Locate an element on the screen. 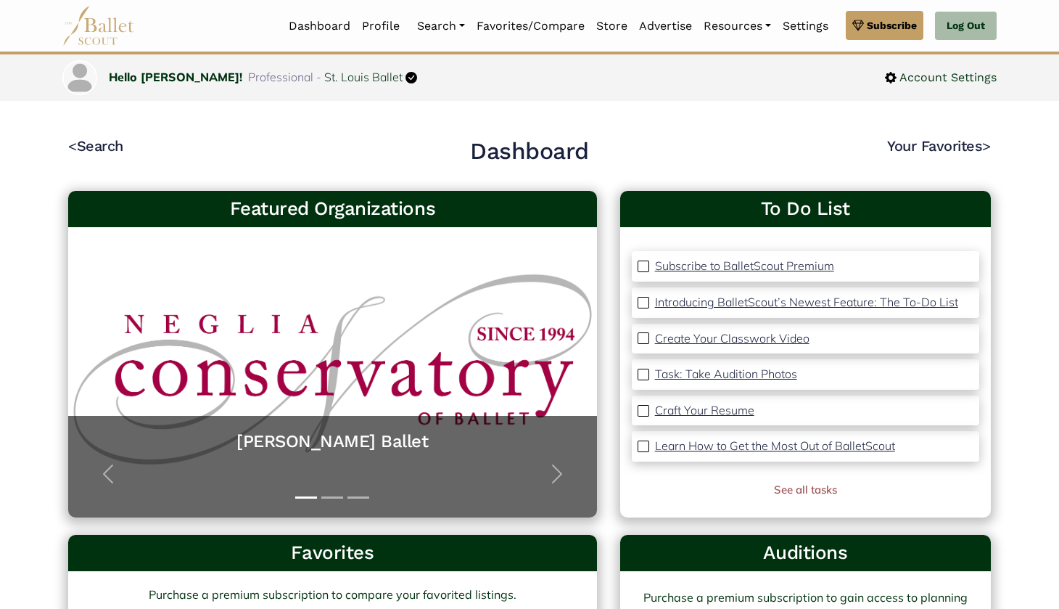 This screenshot has height=609, width=1059. a: Your Favorites is located at coordinates (939, 146).